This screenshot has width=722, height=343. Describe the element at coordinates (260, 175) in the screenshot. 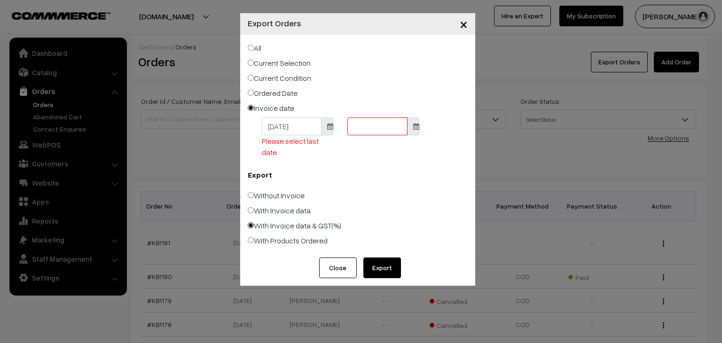

I see `b: Export` at that location.